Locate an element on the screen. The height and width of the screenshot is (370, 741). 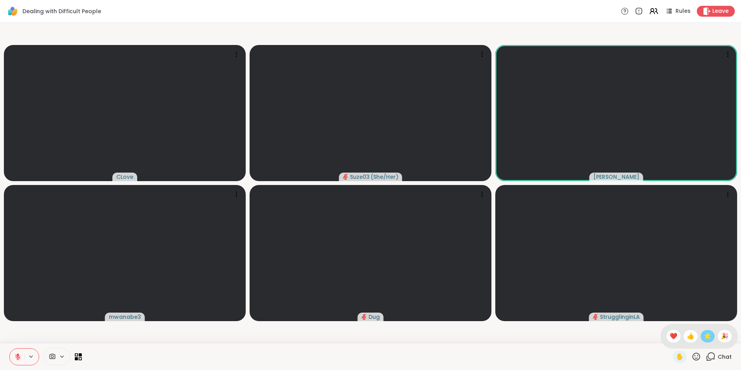
span: CLove is located at coordinates (125, 177).